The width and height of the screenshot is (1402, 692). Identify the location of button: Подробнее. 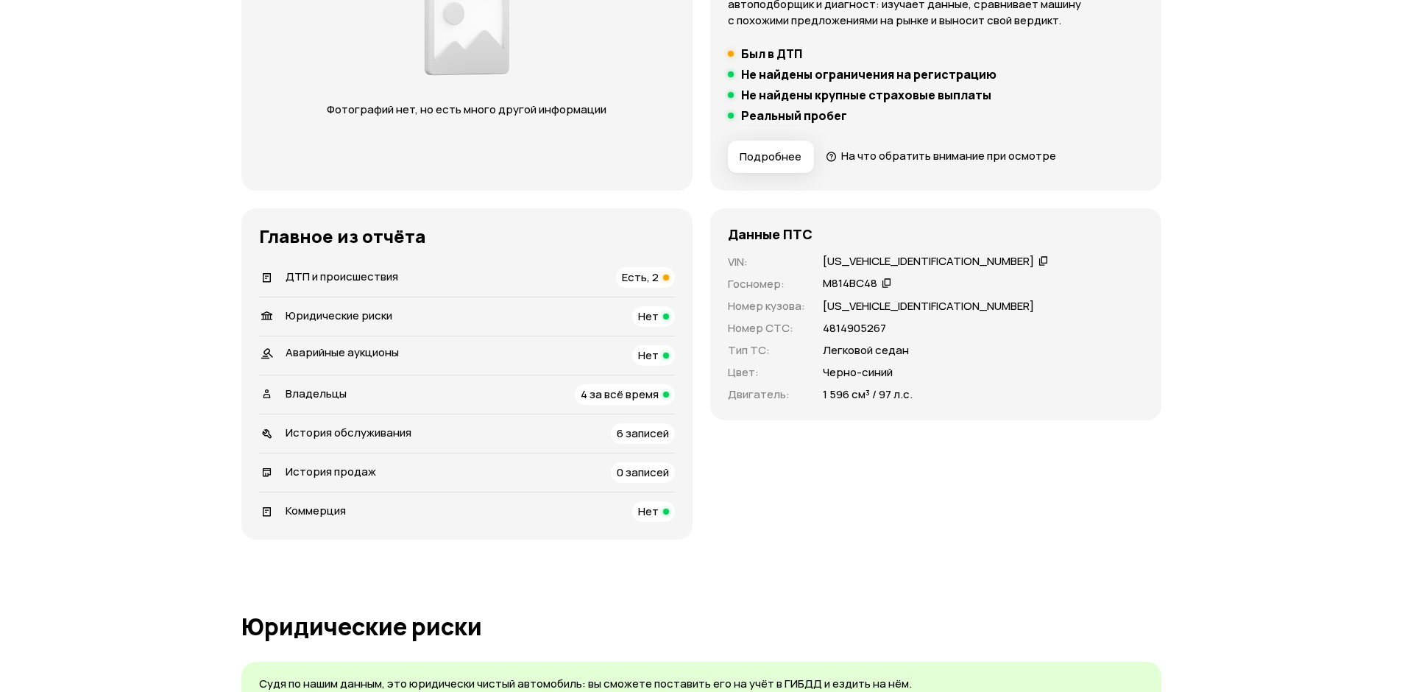
(770, 157).